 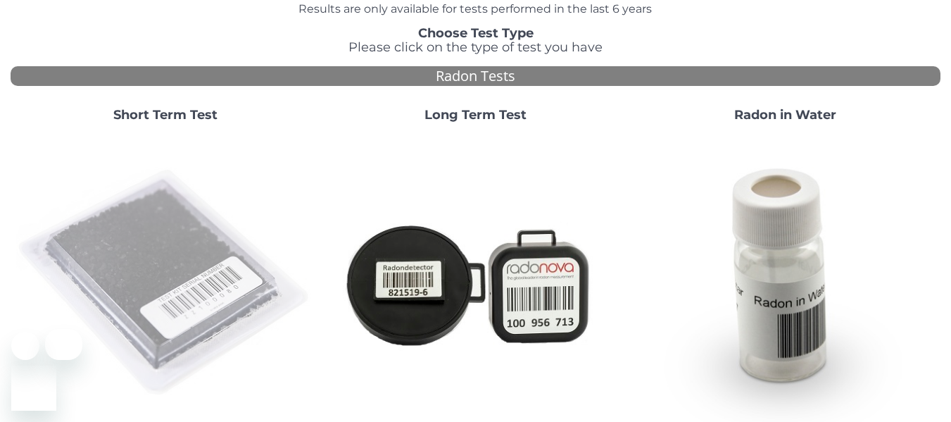 I want to click on h4: Results are only available for tests performed in the last 6 years, so click(x=475, y=9).